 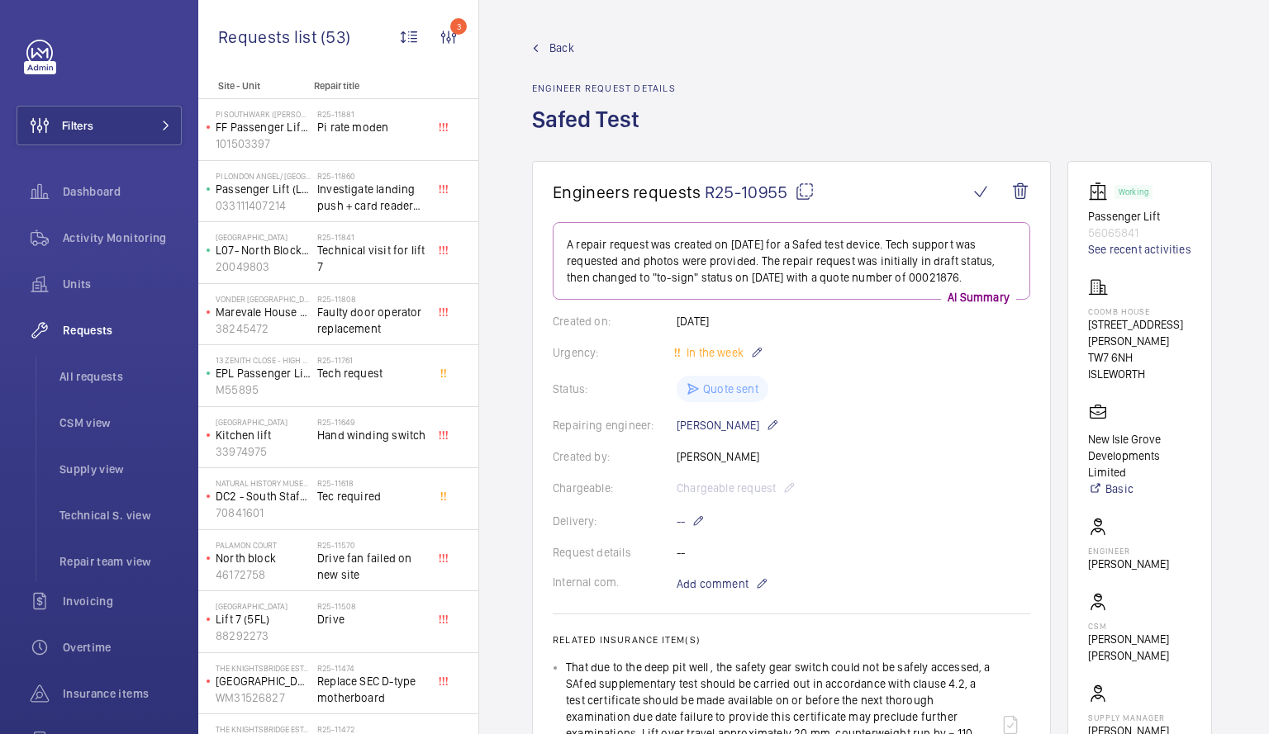 I want to click on p: CSM, so click(x=1139, y=626).